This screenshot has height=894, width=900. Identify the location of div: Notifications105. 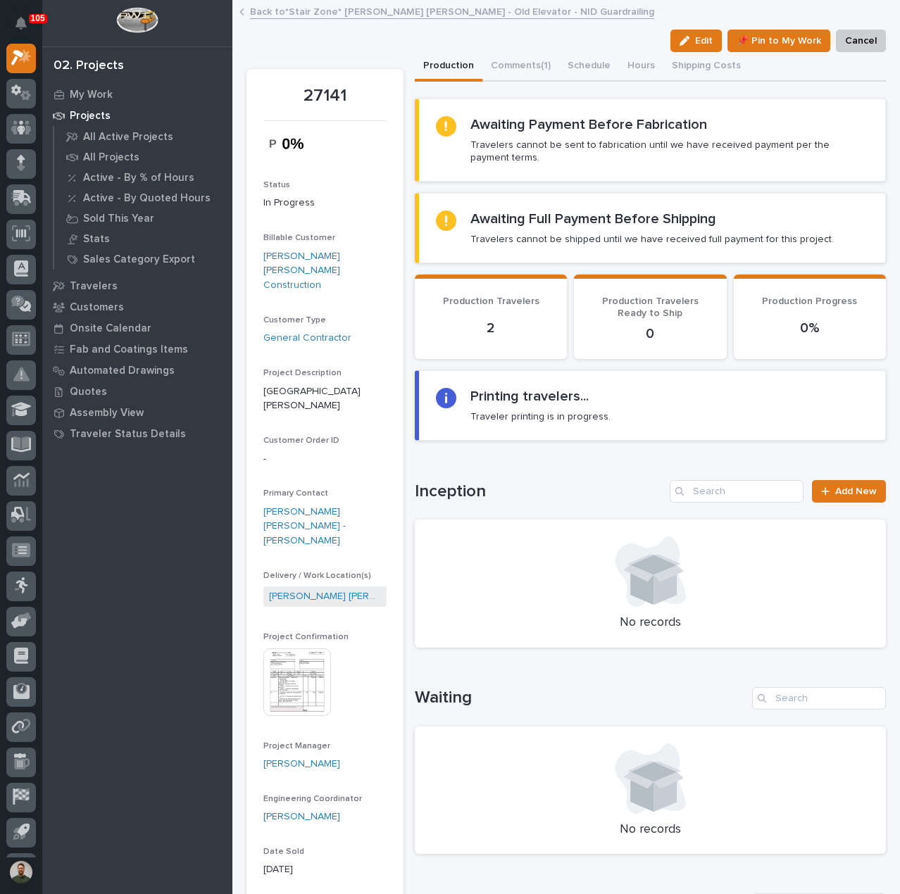
(27, 28).